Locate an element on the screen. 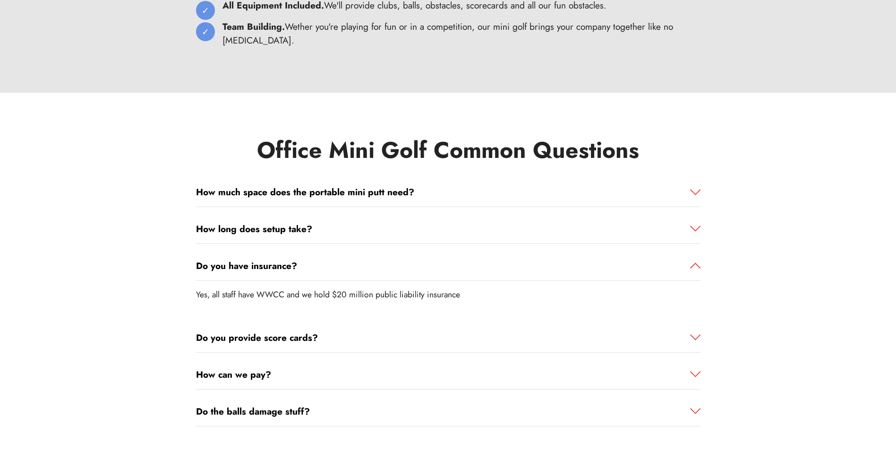 This screenshot has height=451, width=896. a: Do the balls damage stuff? is located at coordinates (448, 411).